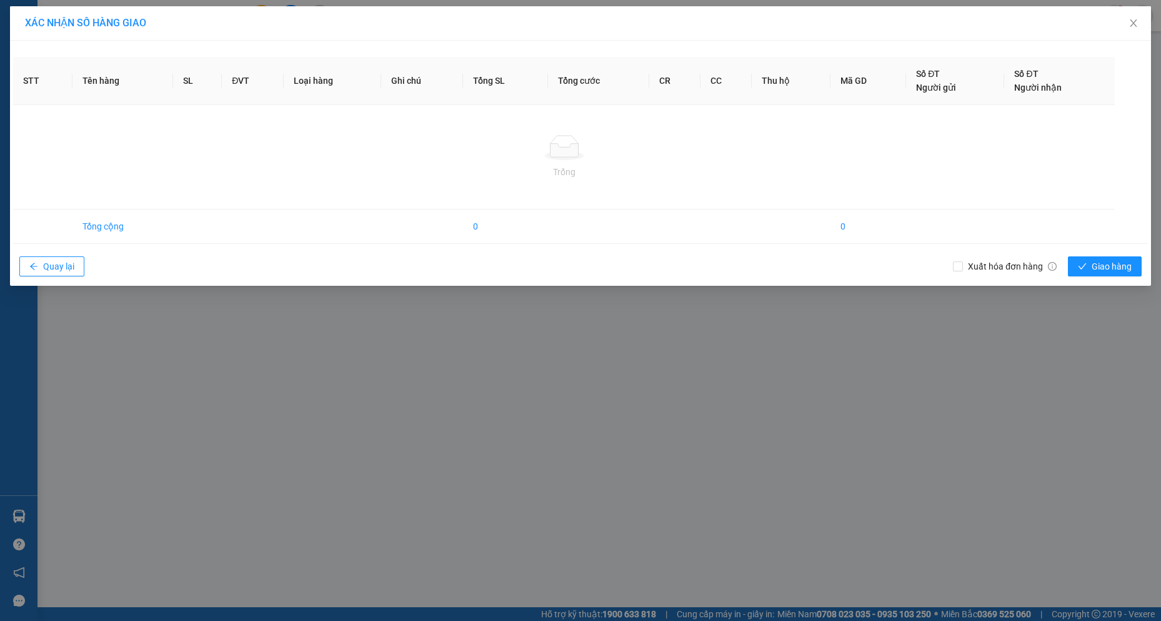 The image size is (1161, 621). I want to click on button: Close, so click(1134, 24).